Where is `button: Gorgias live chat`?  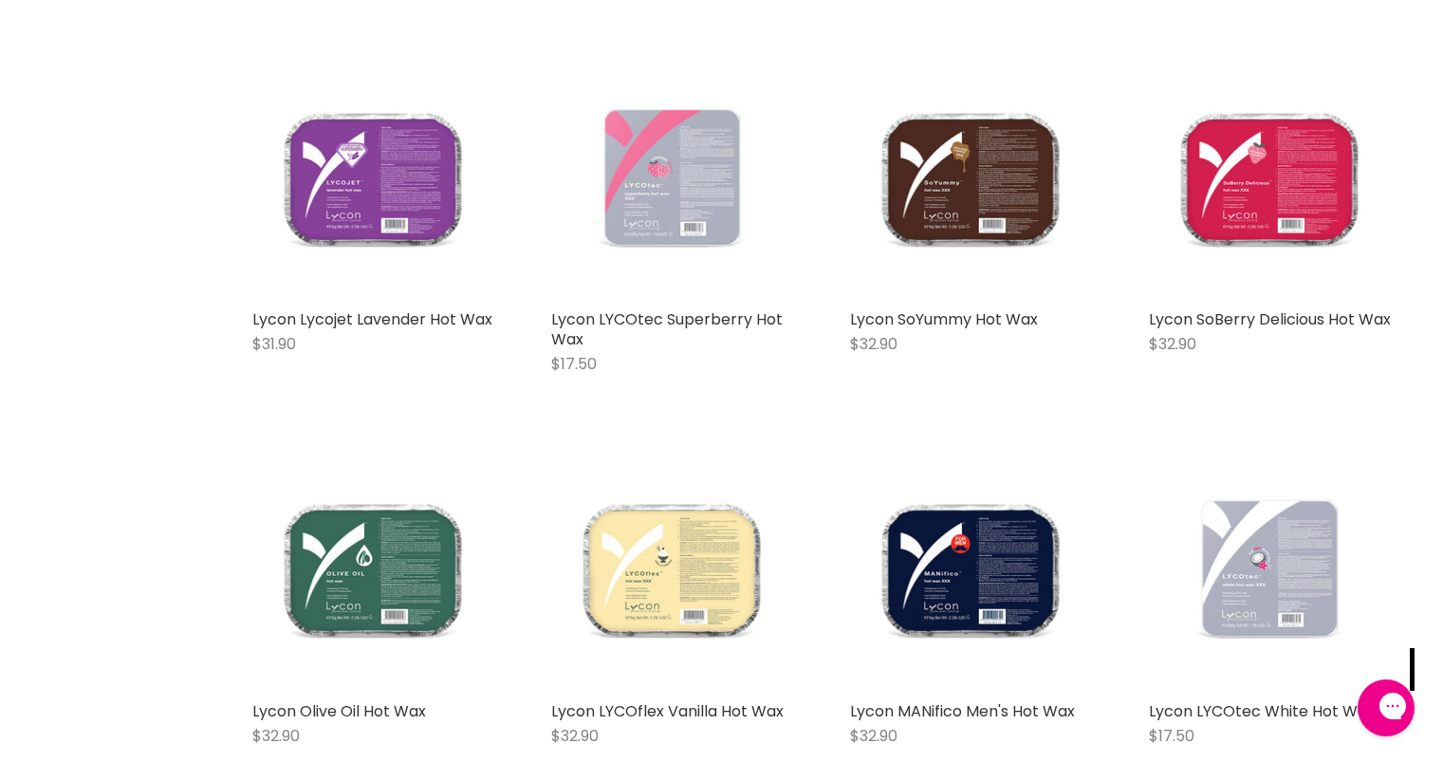 button: Gorgias live chat is located at coordinates (38, 35).